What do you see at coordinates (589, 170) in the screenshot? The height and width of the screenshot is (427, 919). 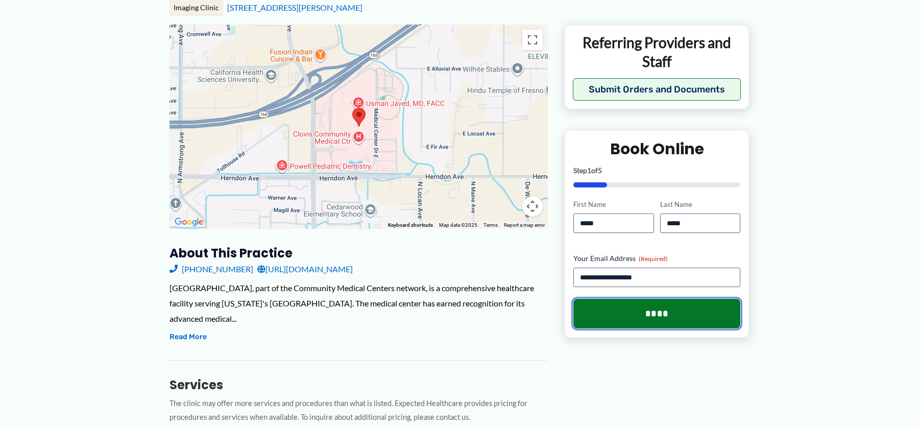 I see `span: 1` at bounding box center [589, 170].